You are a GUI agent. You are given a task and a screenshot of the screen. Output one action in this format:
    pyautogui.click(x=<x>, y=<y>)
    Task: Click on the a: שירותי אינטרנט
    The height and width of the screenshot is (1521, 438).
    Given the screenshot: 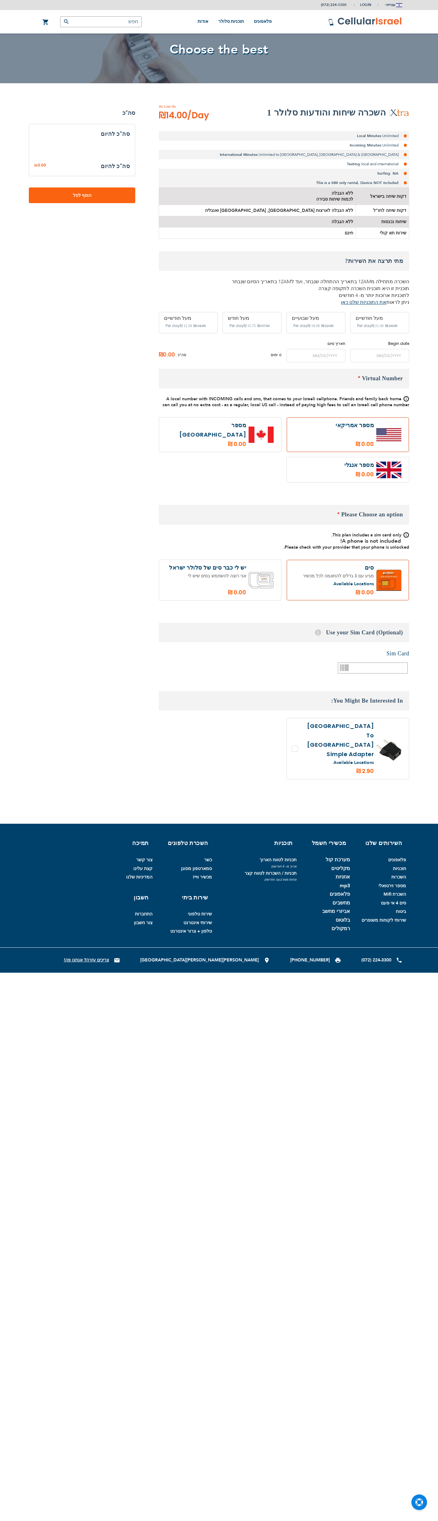 What is the action you would take?
    pyautogui.click(x=198, y=923)
    